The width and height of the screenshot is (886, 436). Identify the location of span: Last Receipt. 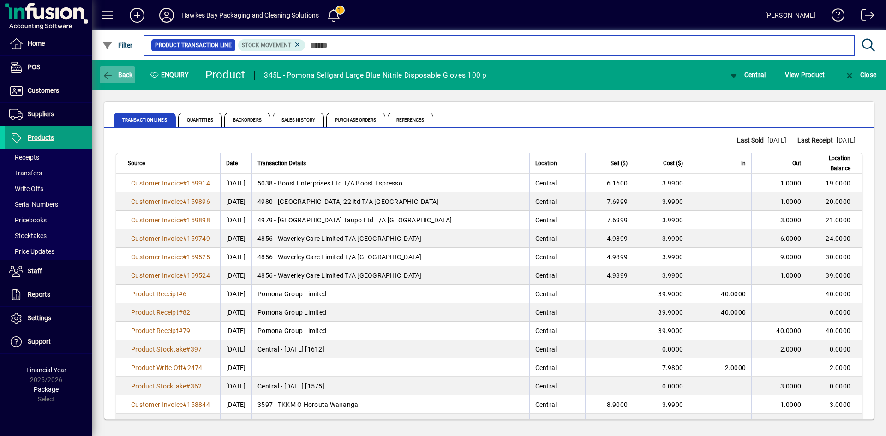
(817, 140).